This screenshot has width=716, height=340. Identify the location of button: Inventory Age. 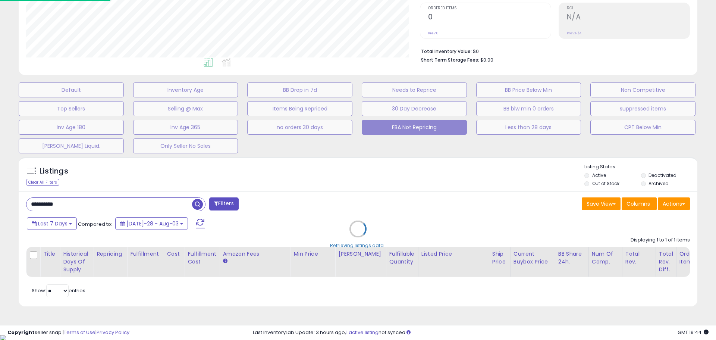
(186, 90).